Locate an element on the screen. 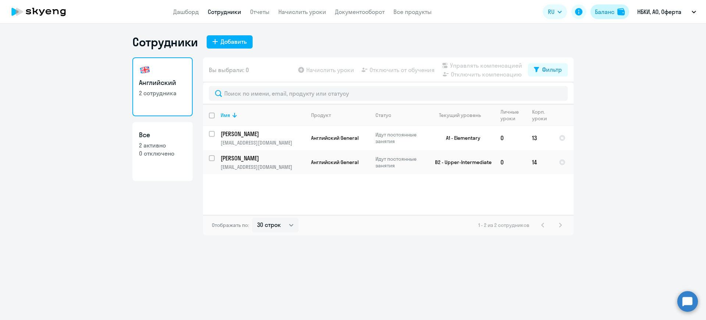 The height and width of the screenshot is (320, 706). a: Дашборд is located at coordinates (186, 12).